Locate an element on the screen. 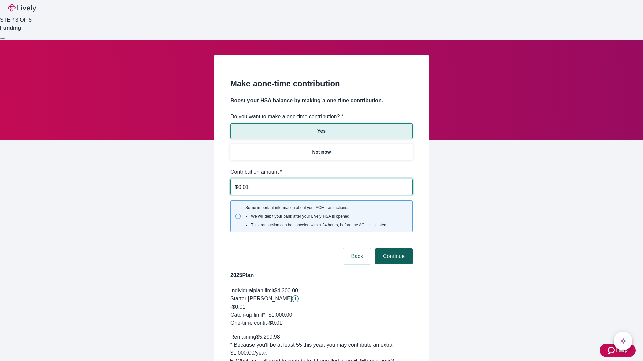 This screenshot has height=361, width=643. button: Continue is located at coordinates (394, 257).